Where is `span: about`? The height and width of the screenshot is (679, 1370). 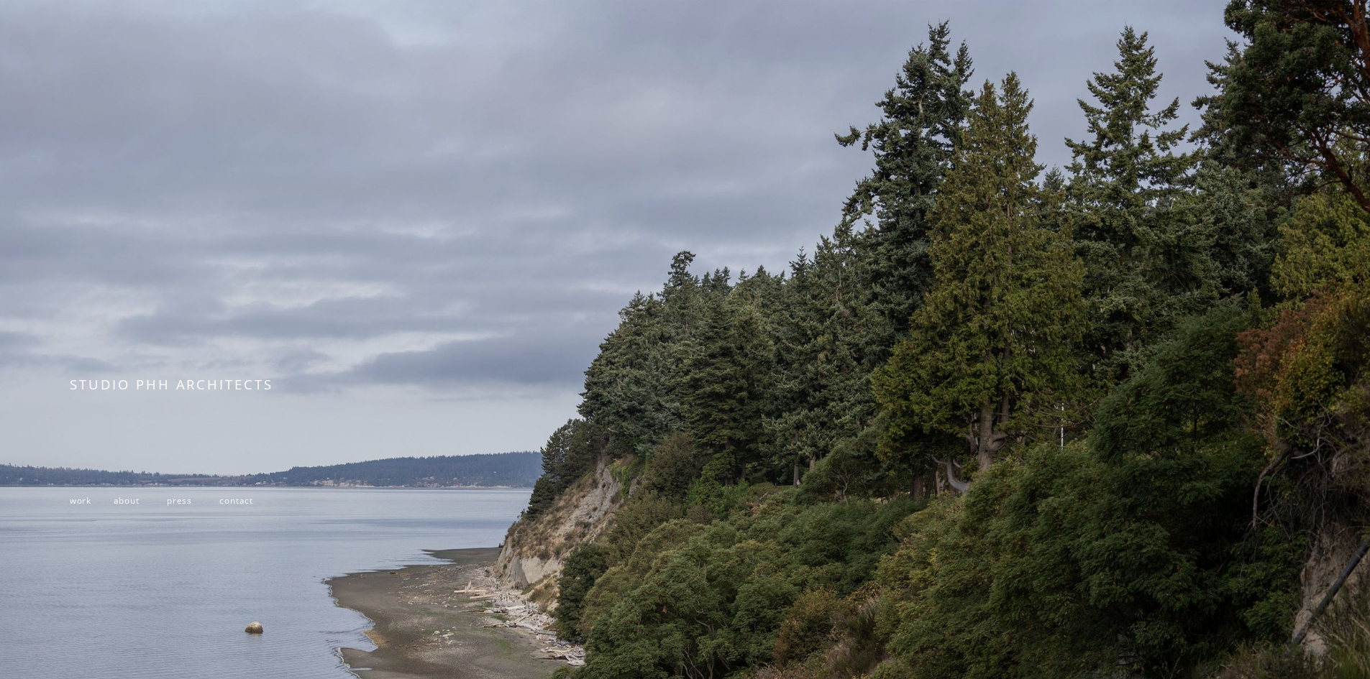 span: about is located at coordinates (127, 500).